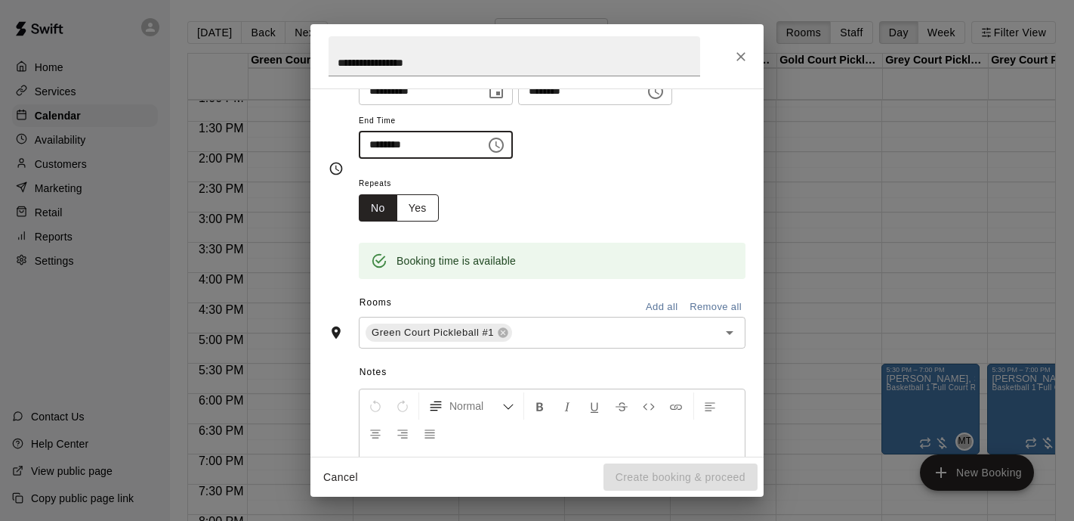 This screenshot has width=1074, height=521. Describe the element at coordinates (496, 91) in the screenshot. I see `button: Choose date, selected date is Sep 17, 2025` at that location.